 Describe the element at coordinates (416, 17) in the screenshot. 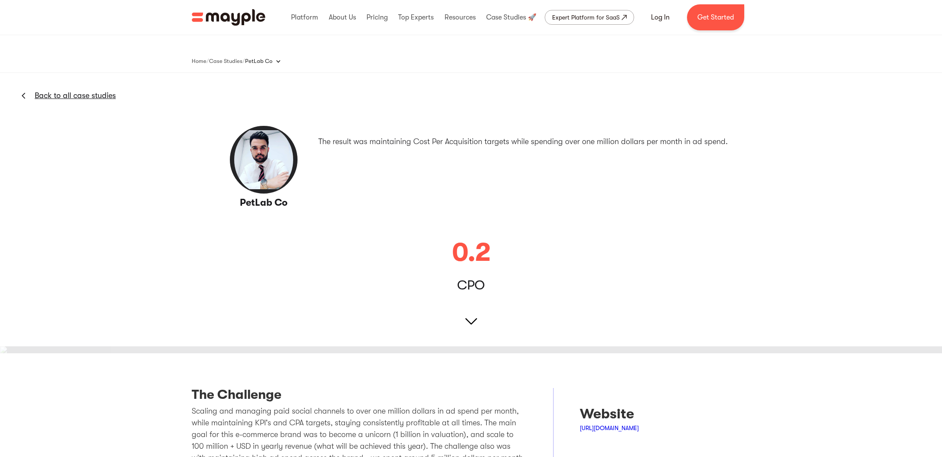

I see `div: Top Experts` at that location.